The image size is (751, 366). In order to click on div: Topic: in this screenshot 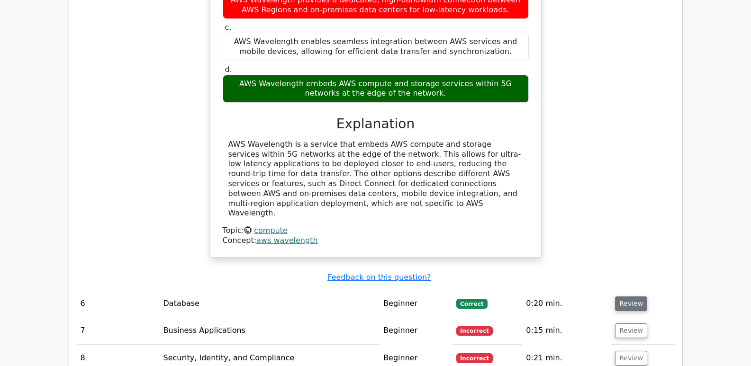, I will do `click(376, 231)`.